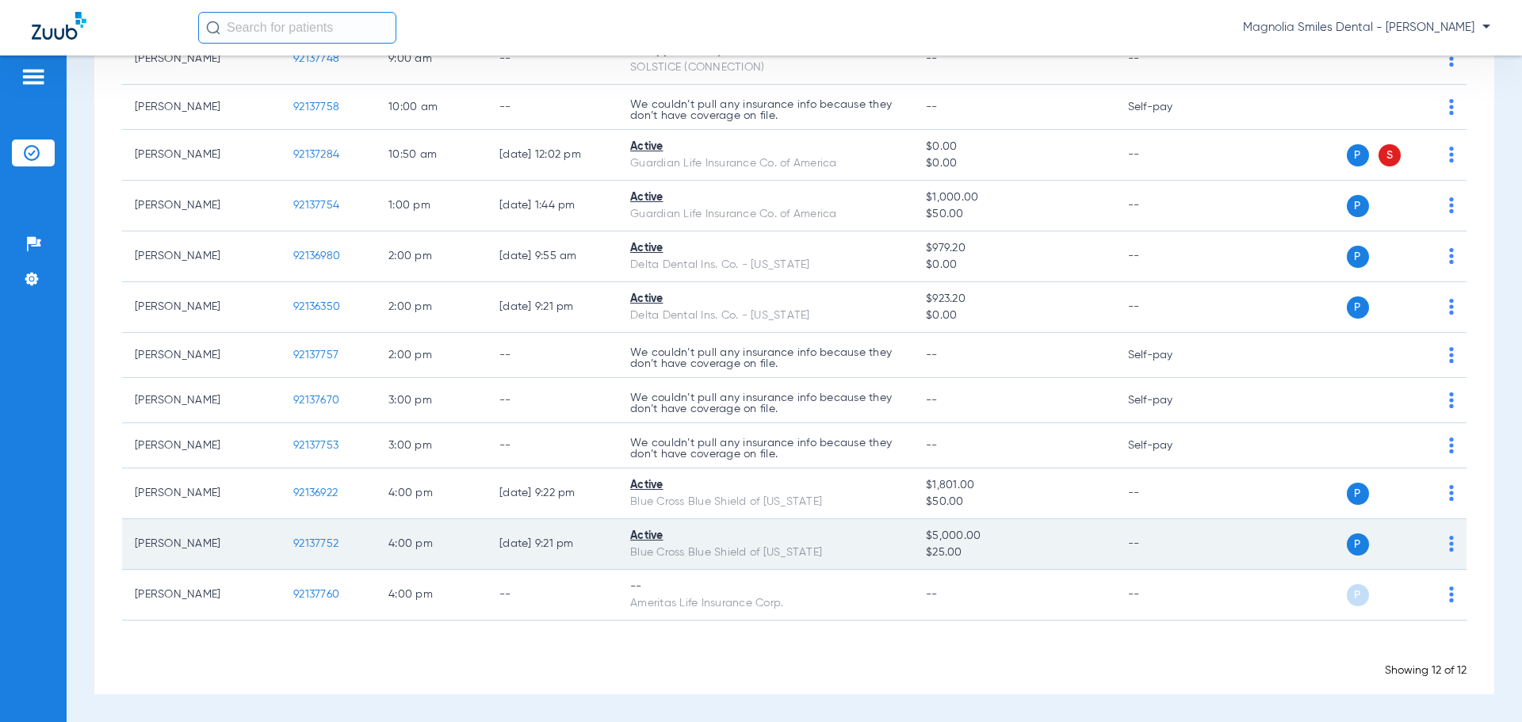  What do you see at coordinates (765, 67) in the screenshot?
I see `div: SOLSTICE (CONNECTION)` at bounding box center [765, 67].